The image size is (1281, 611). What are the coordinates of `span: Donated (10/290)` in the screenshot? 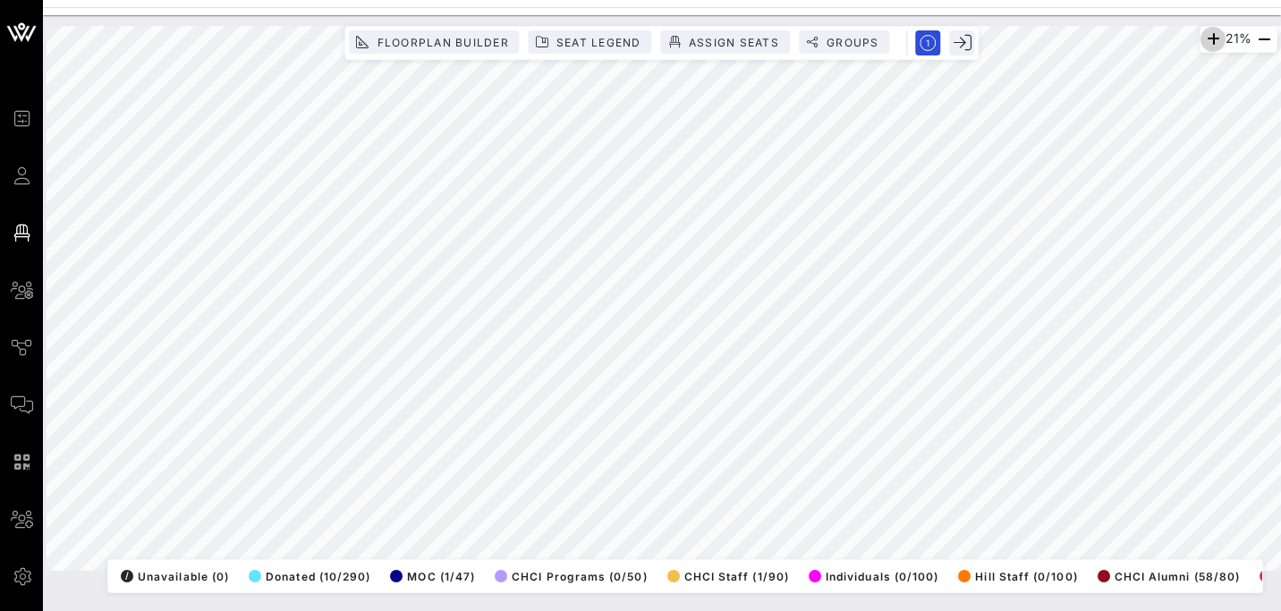 It's located at (309, 576).